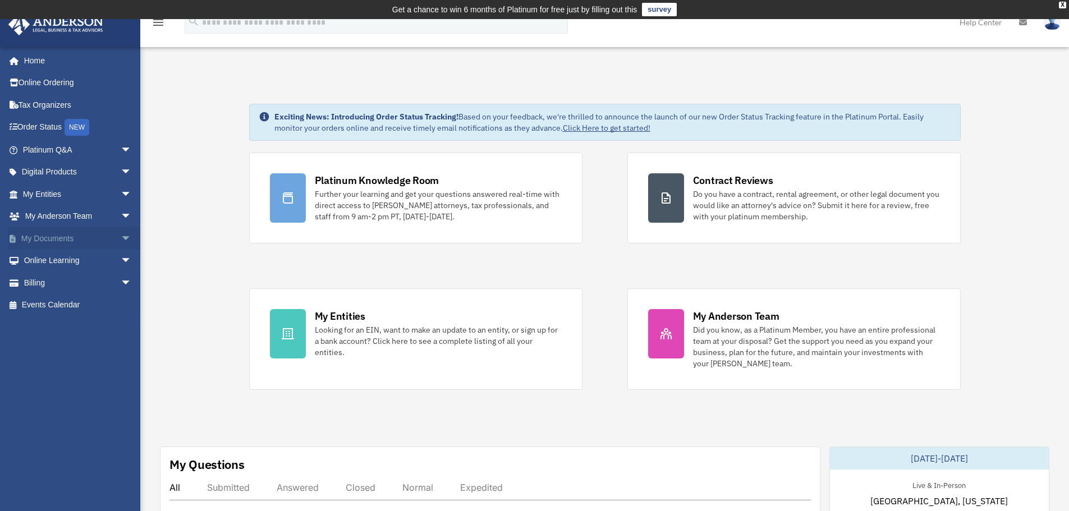 Image resolution: width=1069 pixels, height=511 pixels. Describe the element at coordinates (659, 10) in the screenshot. I see `a: survey` at that location.